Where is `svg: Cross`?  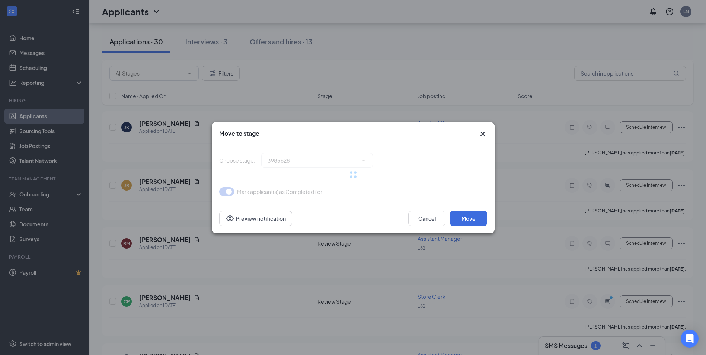 svg: Cross is located at coordinates (482, 134).